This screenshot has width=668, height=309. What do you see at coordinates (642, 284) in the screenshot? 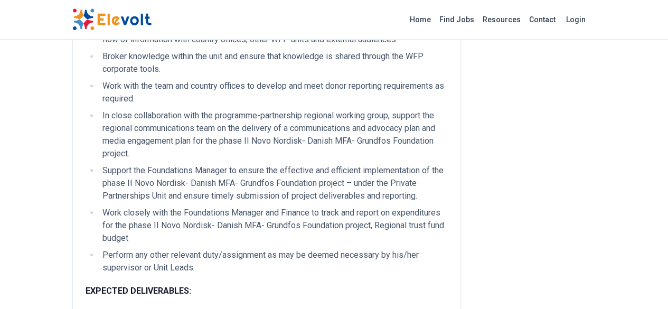
I see `div: Chat Widget` at bounding box center [642, 284].